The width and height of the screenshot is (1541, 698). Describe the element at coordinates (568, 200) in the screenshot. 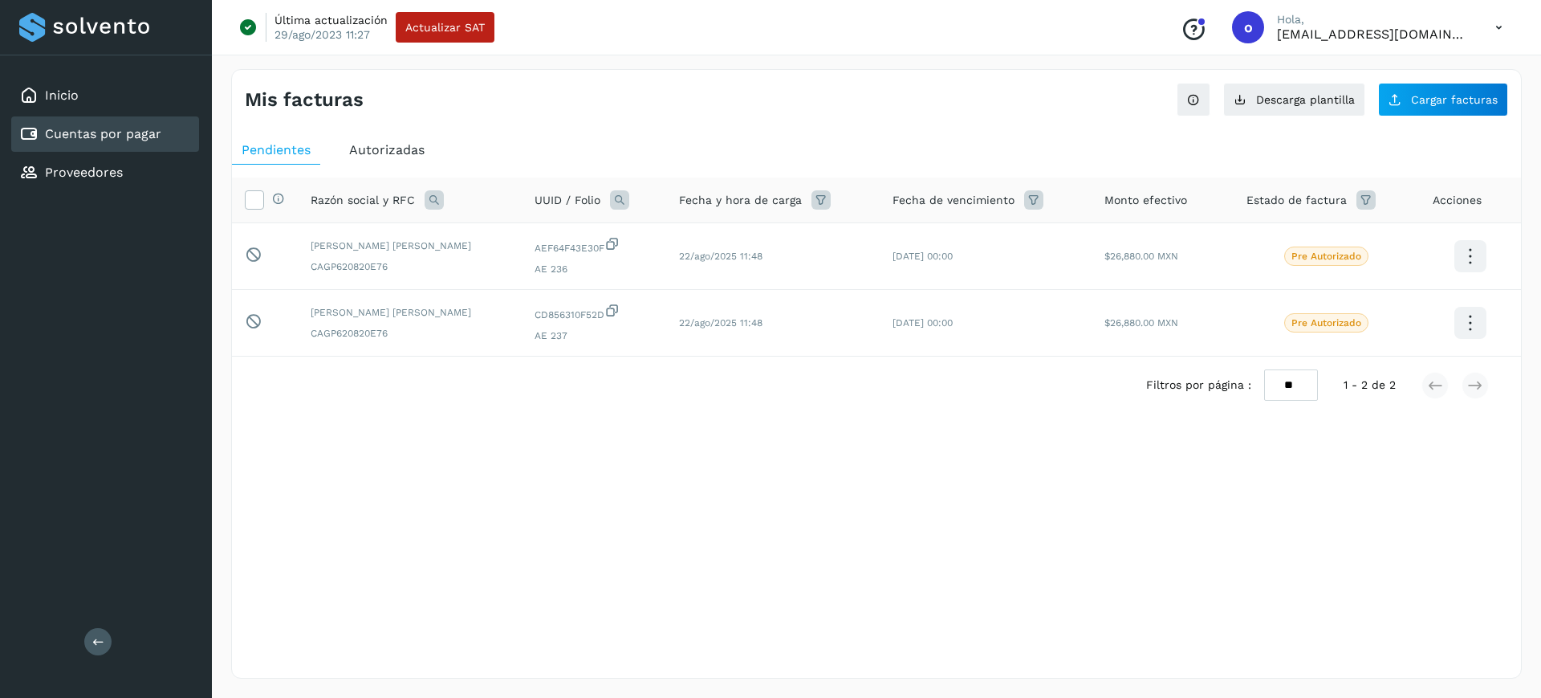

I see `span: UUID / Folio` at that location.